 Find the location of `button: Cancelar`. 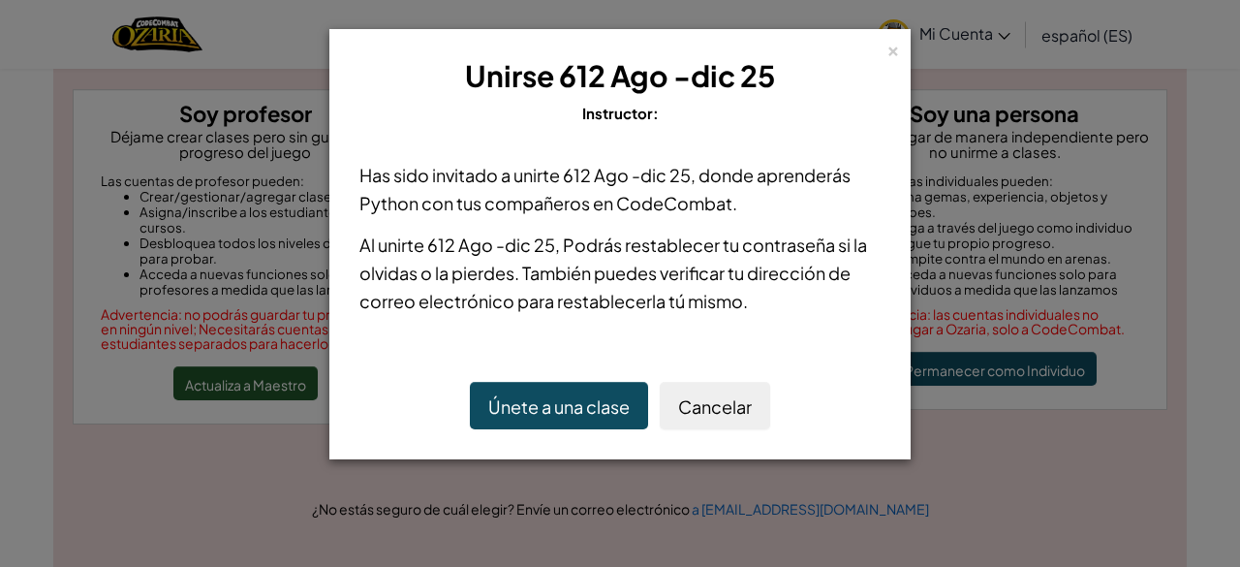

button: Cancelar is located at coordinates (715, 405).